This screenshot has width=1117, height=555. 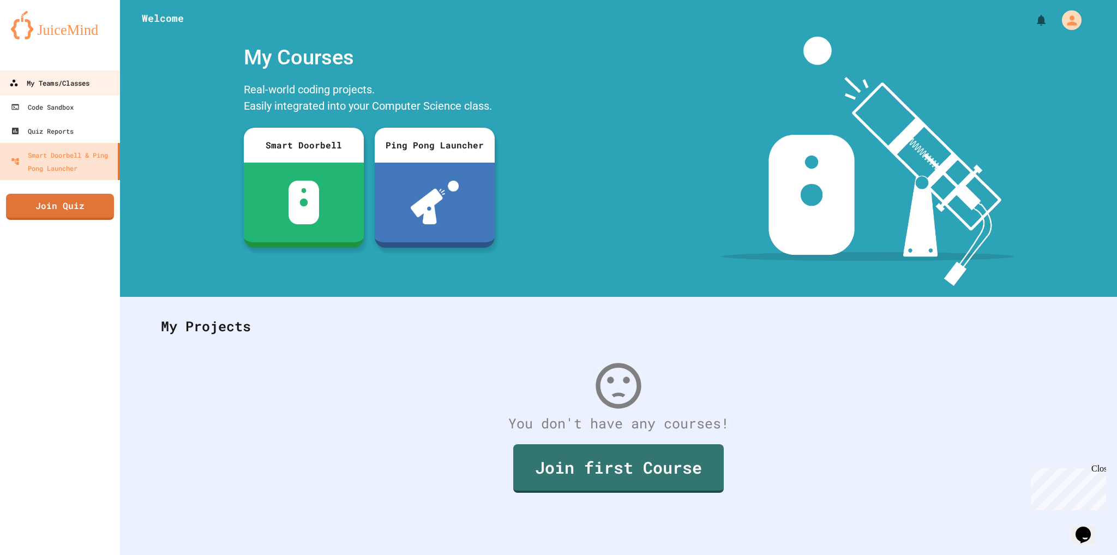 What do you see at coordinates (619, 468) in the screenshot?
I see `a: Join first Course` at bounding box center [619, 468].